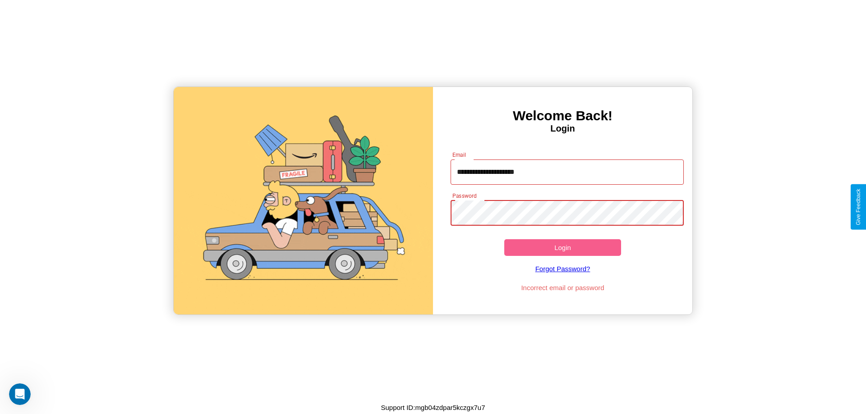  I want to click on button: Login, so click(562, 248).